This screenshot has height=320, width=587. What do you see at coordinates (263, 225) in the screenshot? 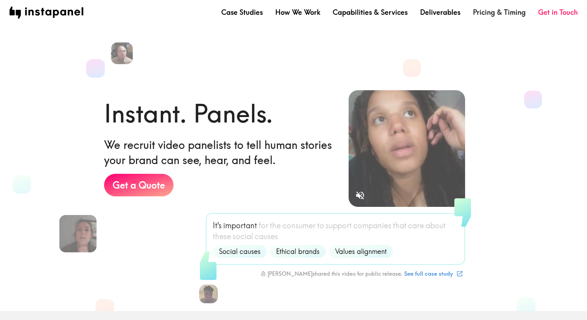
I see `span: for` at bounding box center [263, 225].